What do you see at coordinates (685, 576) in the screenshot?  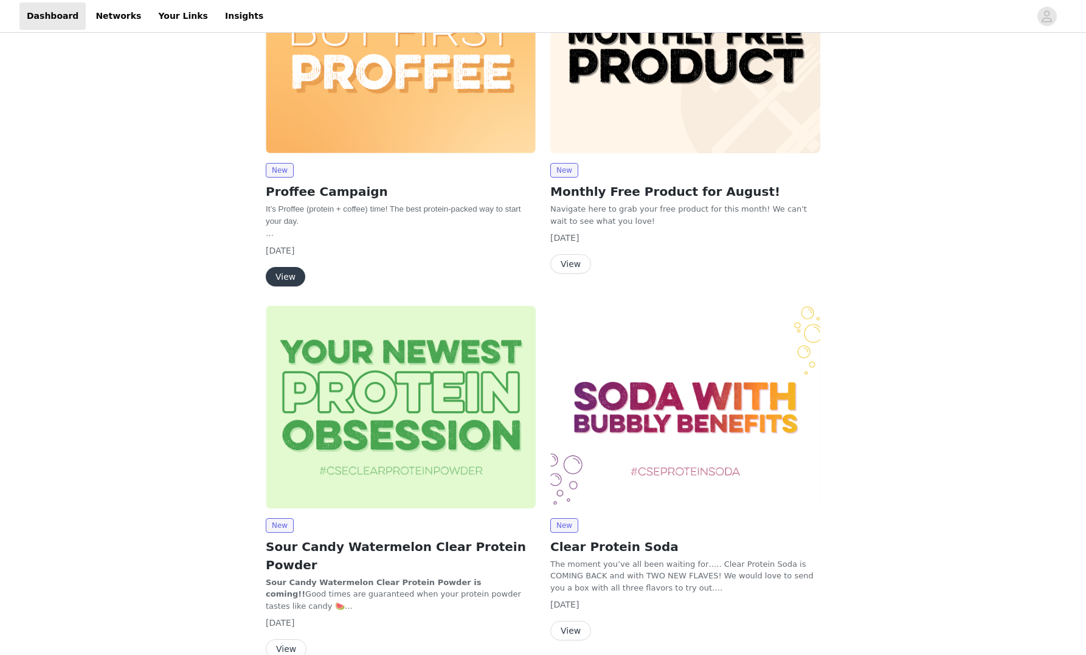 I see `p: The moment you’ve all been waiting for….. Clear Protein Soda is COMING BACK and with TWO NEW FLAV...` at bounding box center [685, 576].